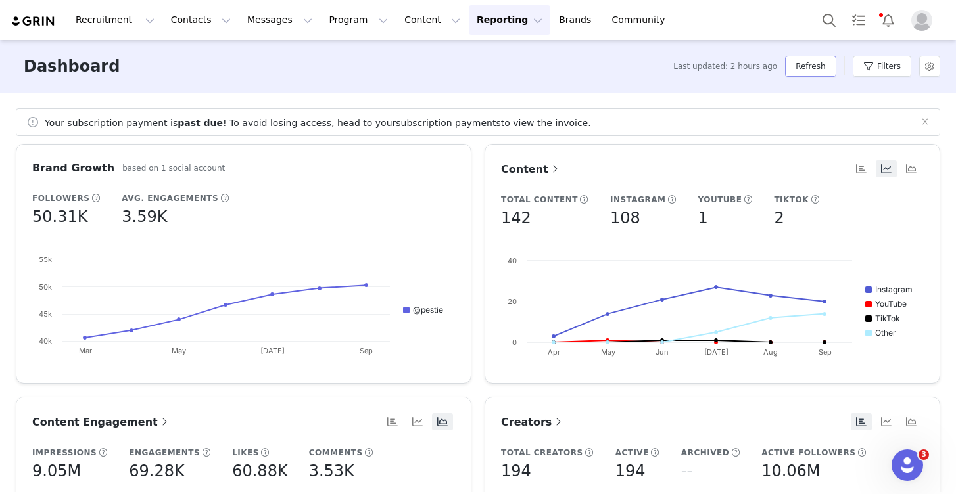 This screenshot has height=494, width=956. What do you see at coordinates (45, 341) in the screenshot?
I see `text: 40k` at bounding box center [45, 341].